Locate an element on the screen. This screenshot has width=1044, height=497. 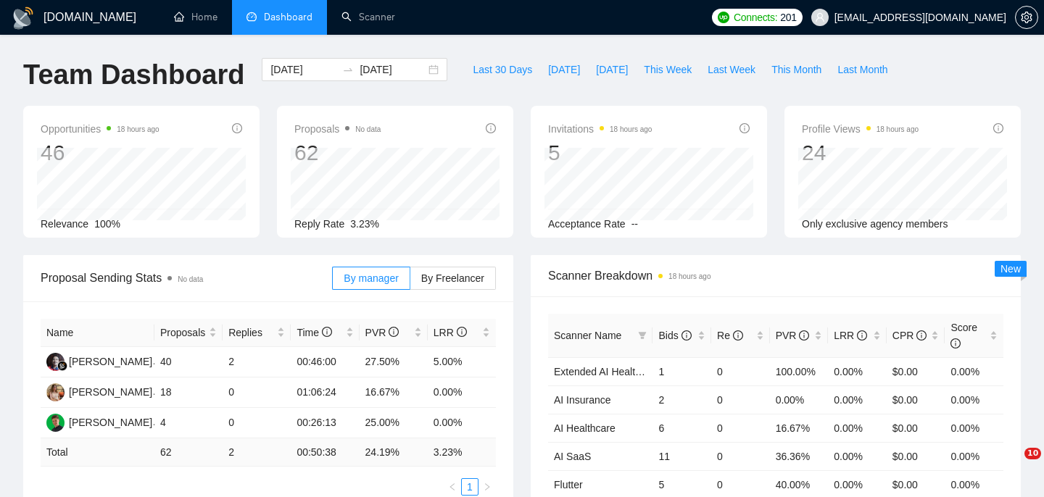
span: left is located at coordinates (452, 487).